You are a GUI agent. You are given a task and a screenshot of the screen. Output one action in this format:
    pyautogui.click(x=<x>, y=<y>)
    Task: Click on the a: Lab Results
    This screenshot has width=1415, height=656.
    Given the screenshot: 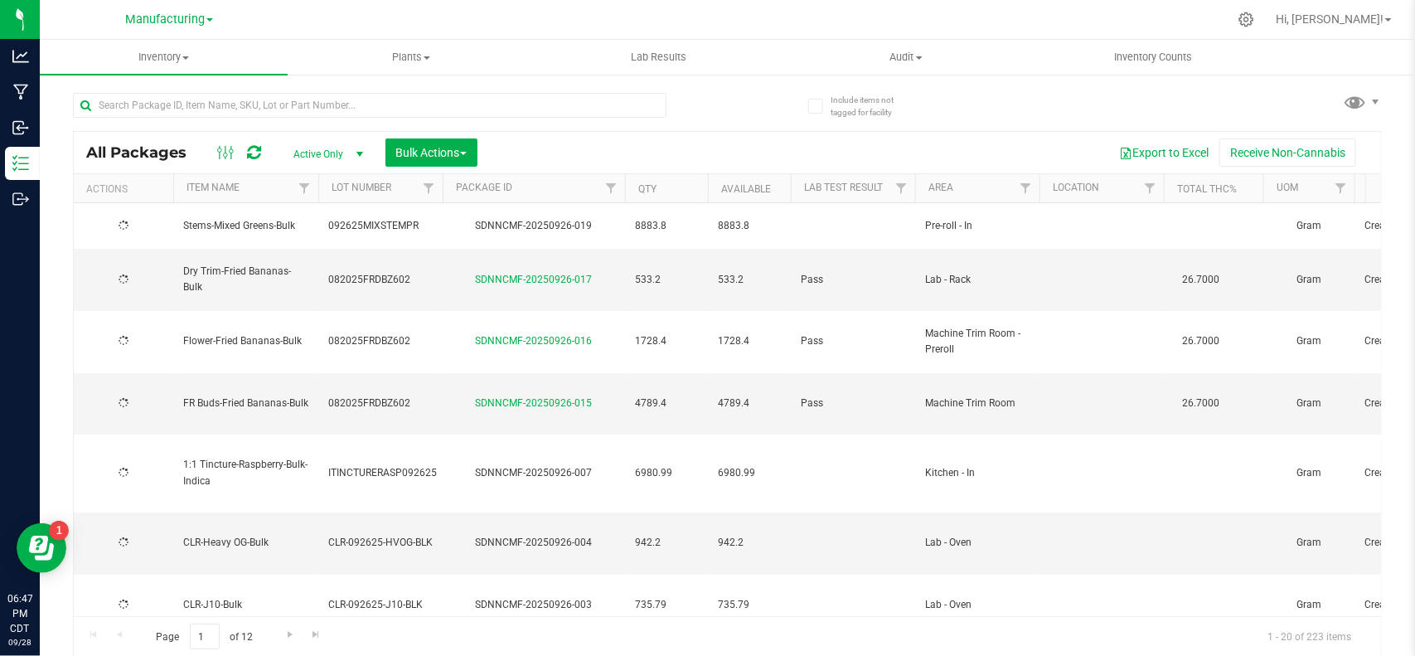 What is the action you would take?
    pyautogui.click(x=658, y=57)
    